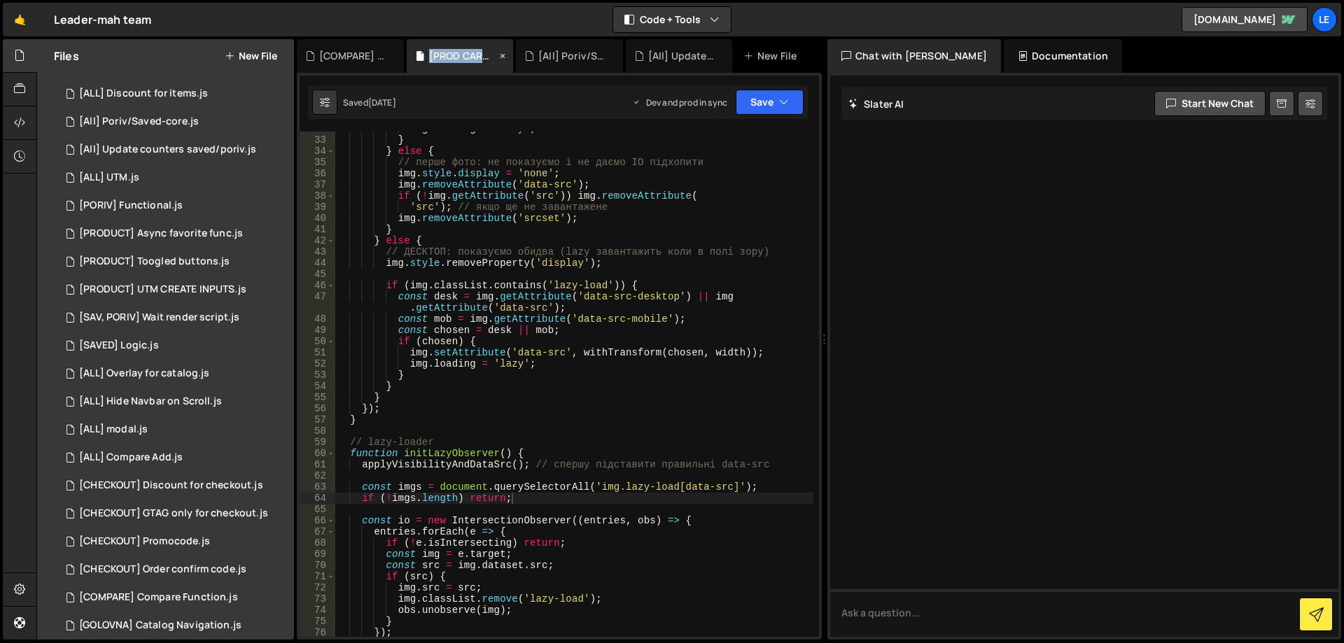  Describe the element at coordinates (102, 20) in the screenshot. I see `div: Leader-mah team` at that location.